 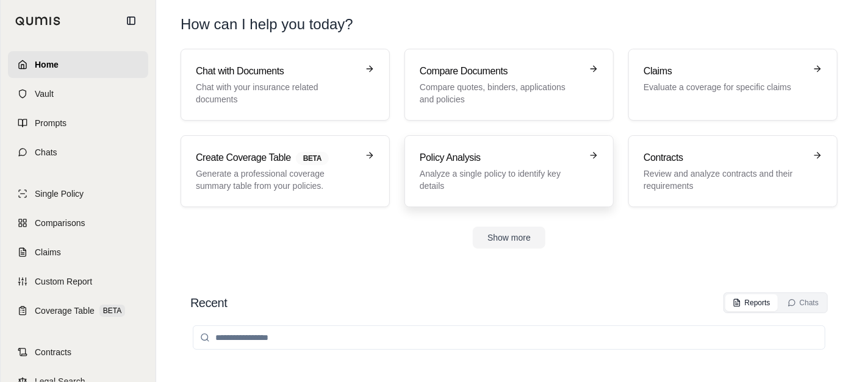 I want to click on div: Chats, so click(x=803, y=303).